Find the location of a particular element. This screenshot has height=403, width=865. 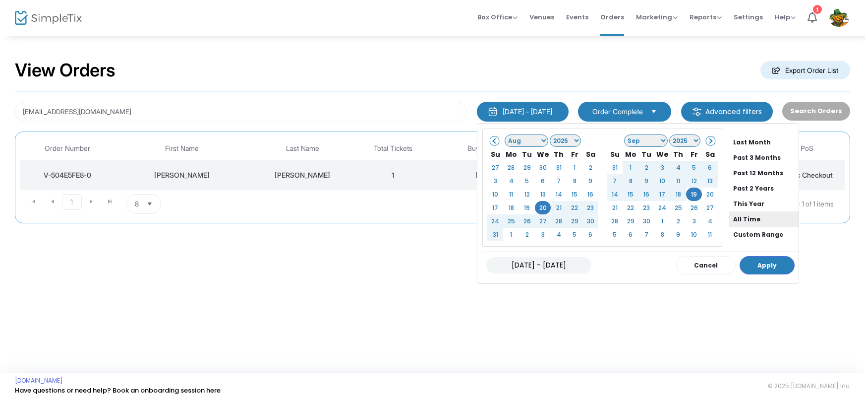

span: Buy Date is located at coordinates (481, 148).